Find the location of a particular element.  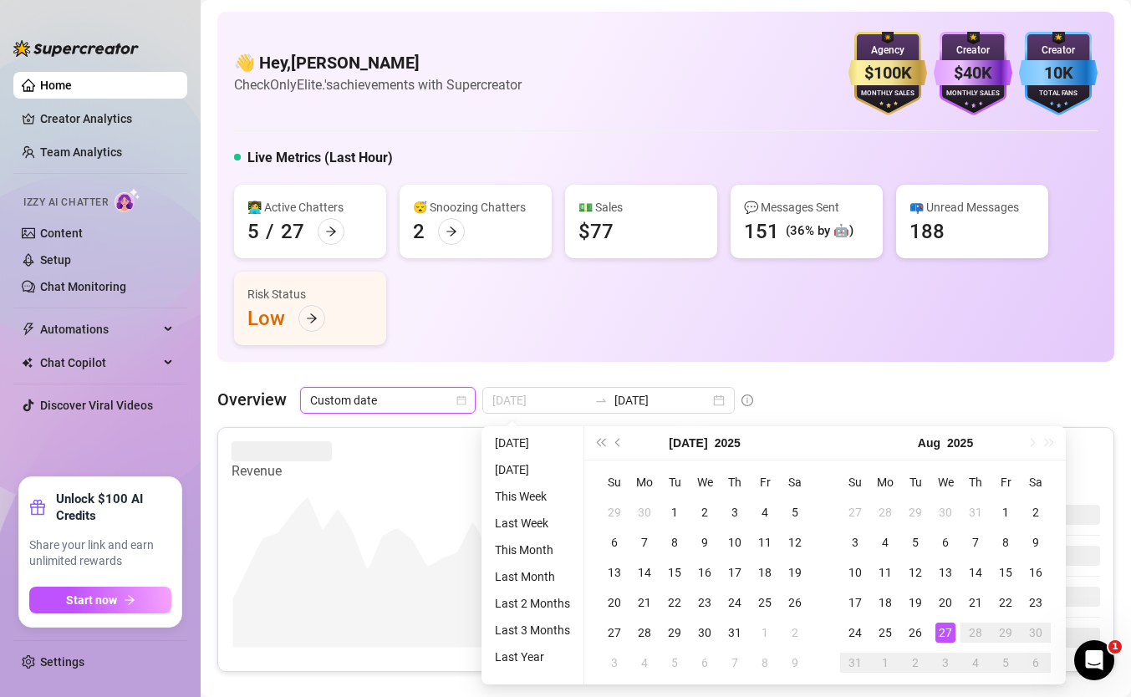

img: AI Chatter is located at coordinates (127, 200).